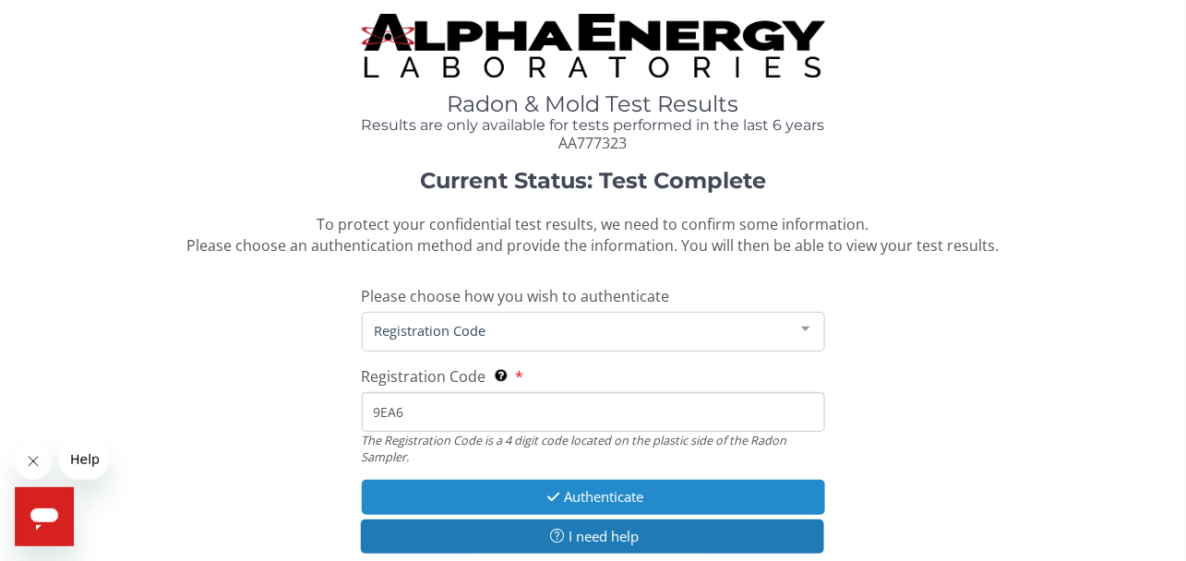 This screenshot has height=561, width=1186. What do you see at coordinates (593, 126) in the screenshot?
I see `h4: Results are only available for tests performed in the last 6 years` at bounding box center [593, 126].